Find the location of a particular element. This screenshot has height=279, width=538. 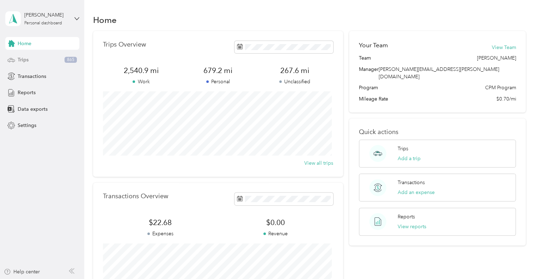

span: 865 is located at coordinates (71, 60).